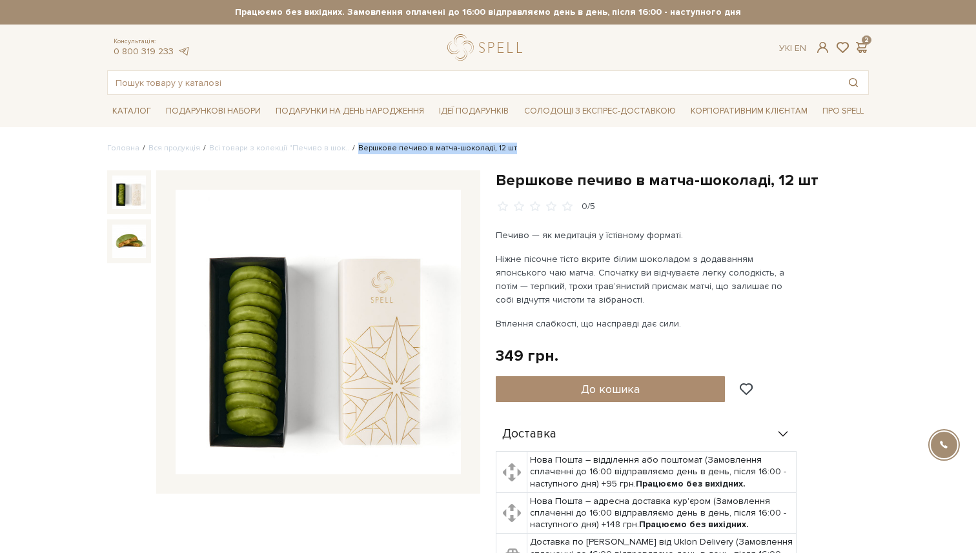 The height and width of the screenshot is (553, 976). I want to click on a: En, so click(800, 48).